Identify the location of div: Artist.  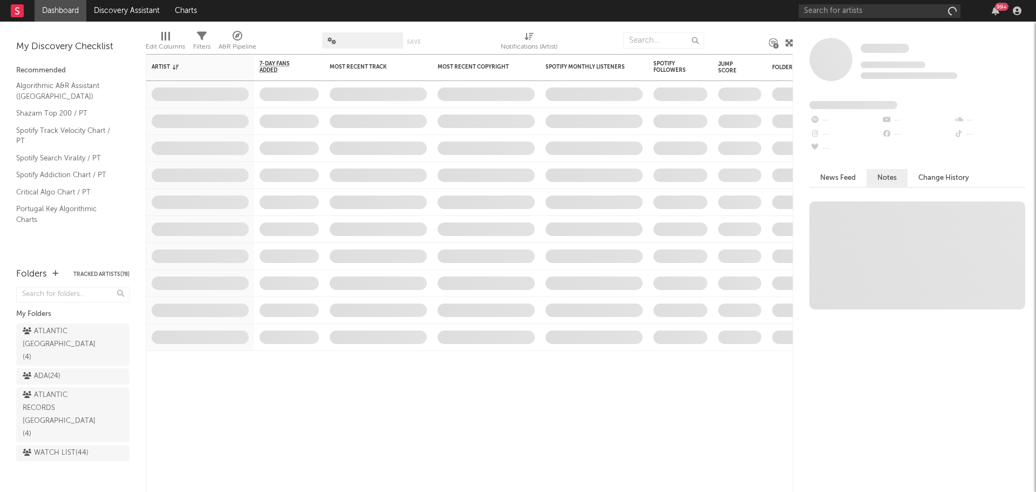
(192, 67).